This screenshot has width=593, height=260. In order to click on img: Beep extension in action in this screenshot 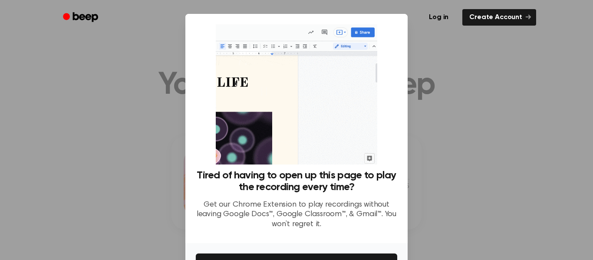, I will do `click(296, 94)`.